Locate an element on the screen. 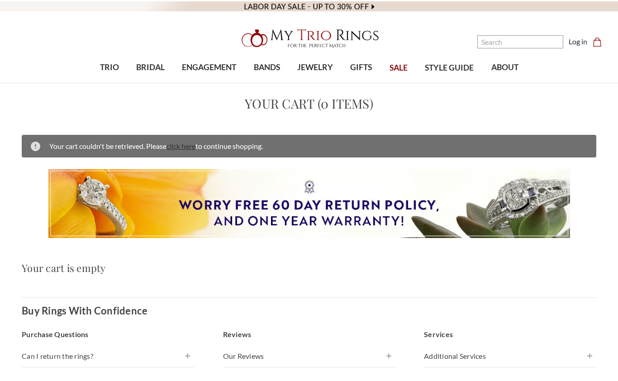 Image resolution: width=618 pixels, height=381 pixels. a: click here is located at coordinates (181, 146).